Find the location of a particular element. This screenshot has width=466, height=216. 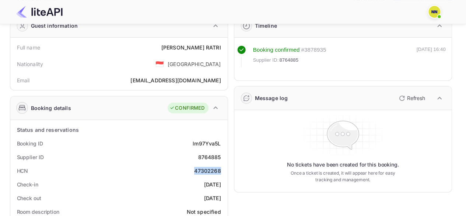

div: Email is located at coordinates (23, 80).